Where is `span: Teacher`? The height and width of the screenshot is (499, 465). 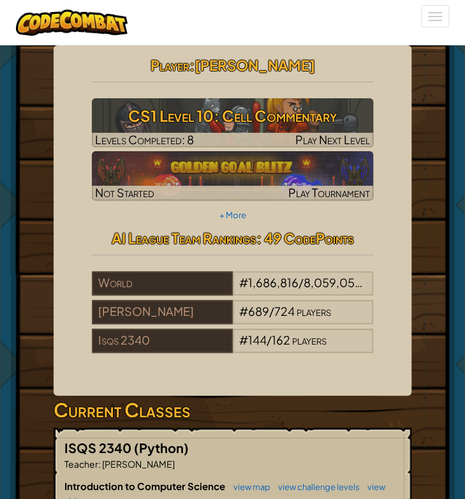 span: Teacher is located at coordinates (81, 464).